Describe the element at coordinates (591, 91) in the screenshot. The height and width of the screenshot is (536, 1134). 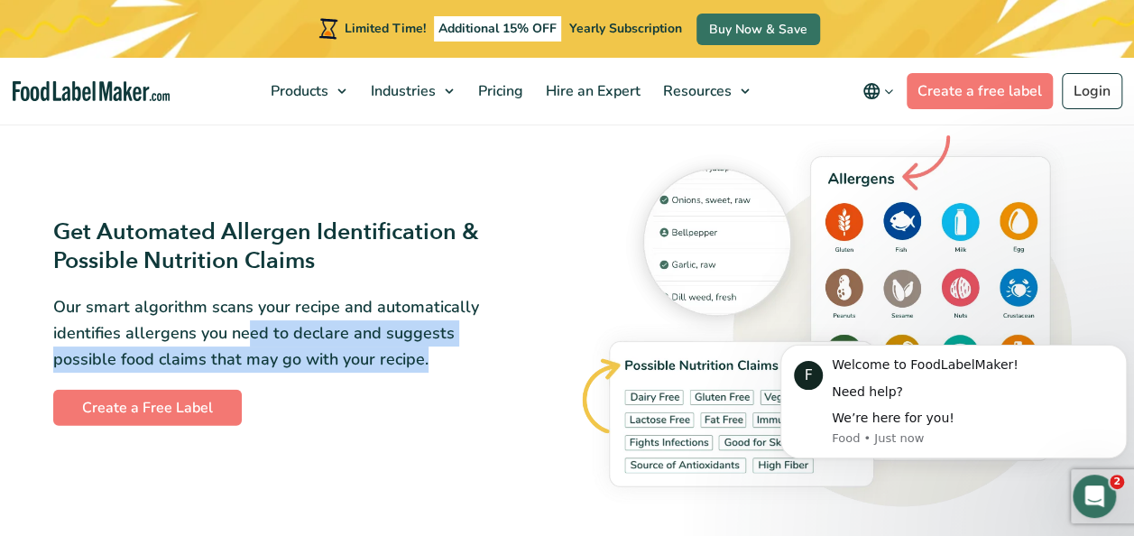
I see `span: Hire an Expert` at that location.